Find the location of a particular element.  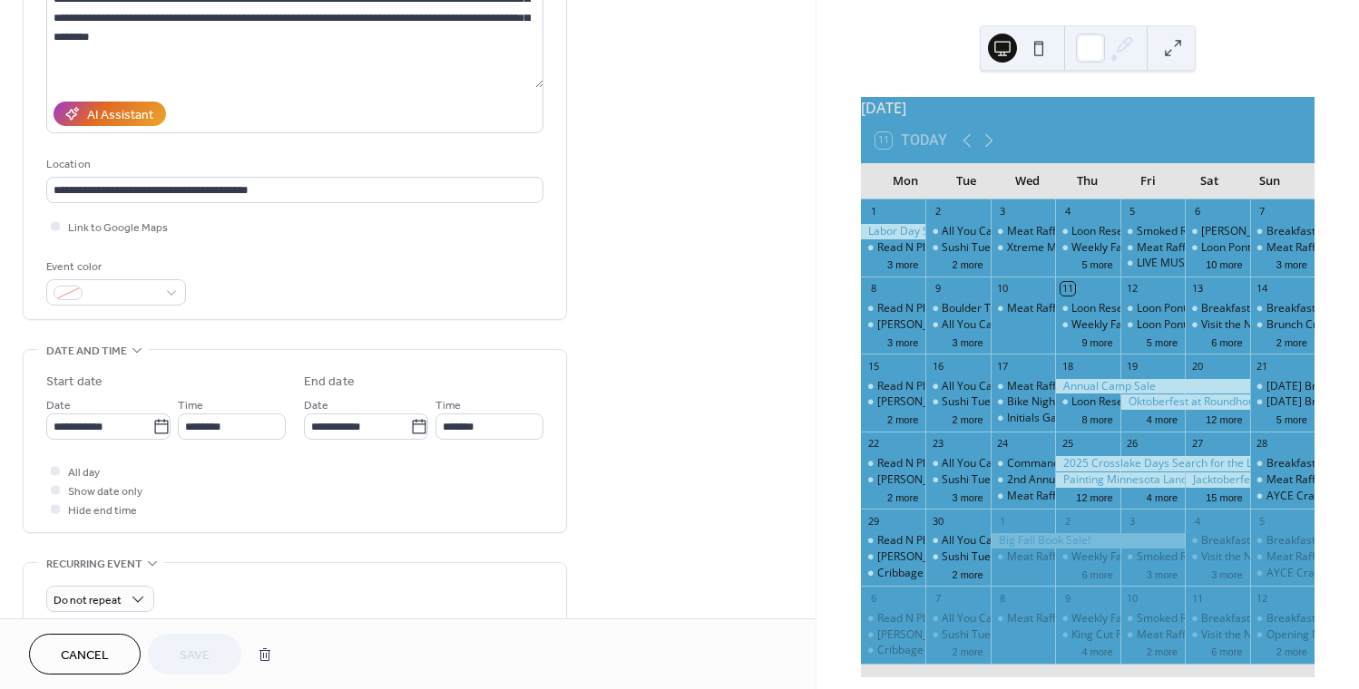

div: Sat is located at coordinates (1208, 181).